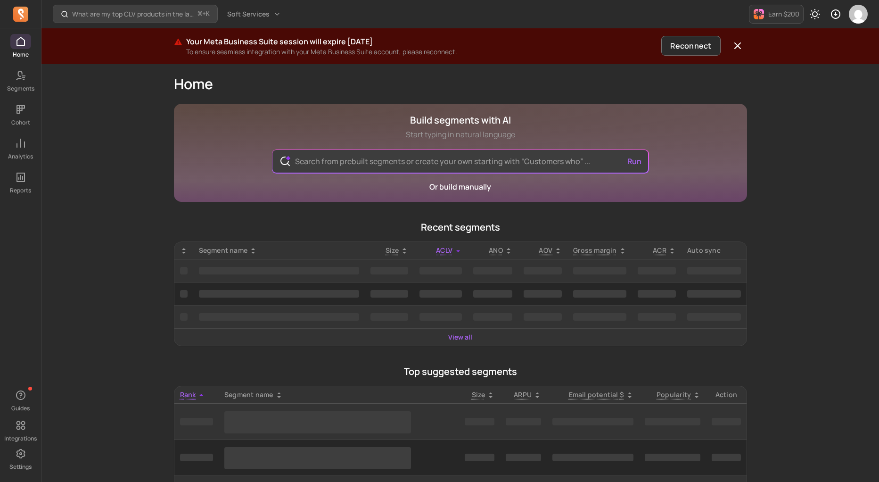 This screenshot has height=482, width=879. What do you see at coordinates (460, 187) in the screenshot?
I see `a: Or build manually` at bounding box center [460, 187].